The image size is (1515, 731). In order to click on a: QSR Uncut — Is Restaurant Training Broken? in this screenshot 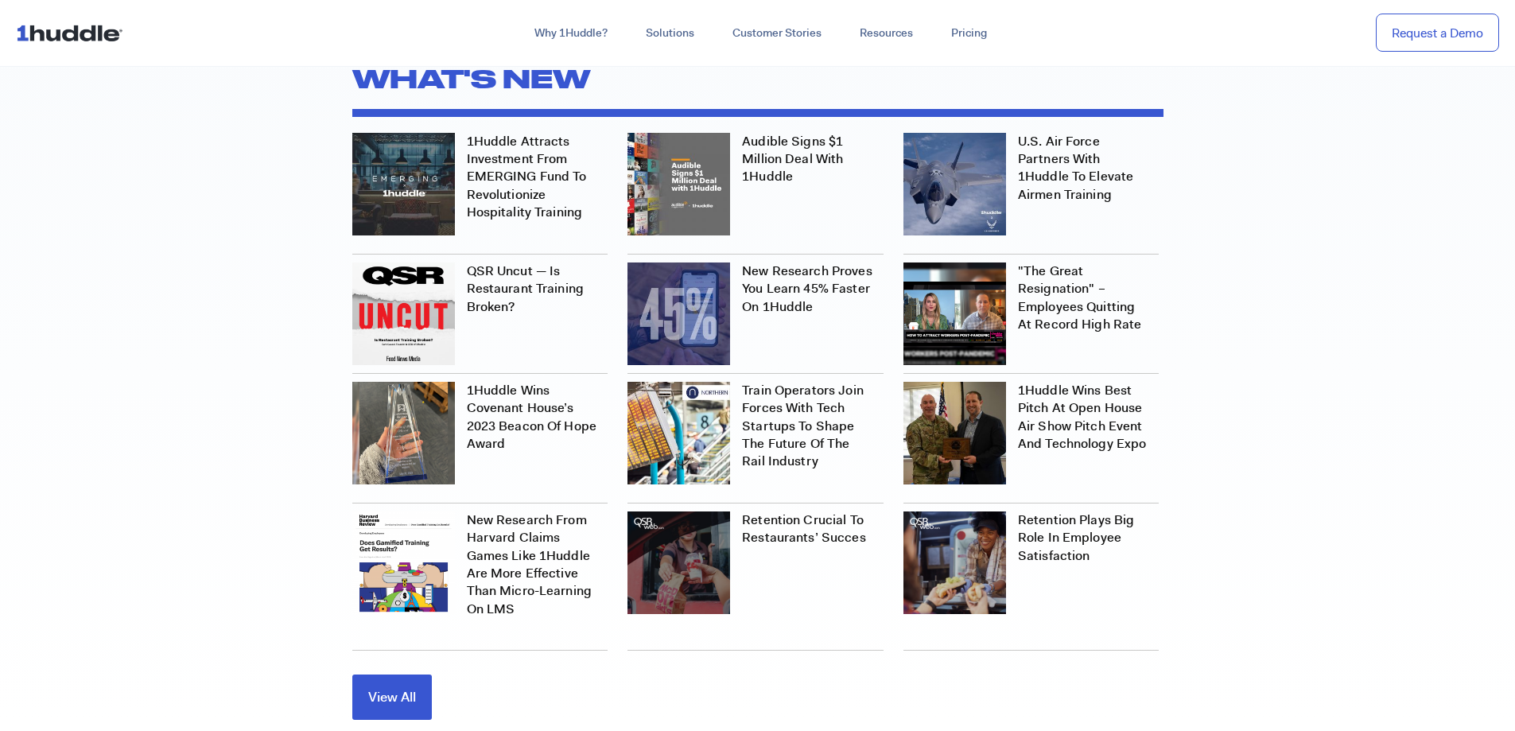, I will do `click(525, 289)`.